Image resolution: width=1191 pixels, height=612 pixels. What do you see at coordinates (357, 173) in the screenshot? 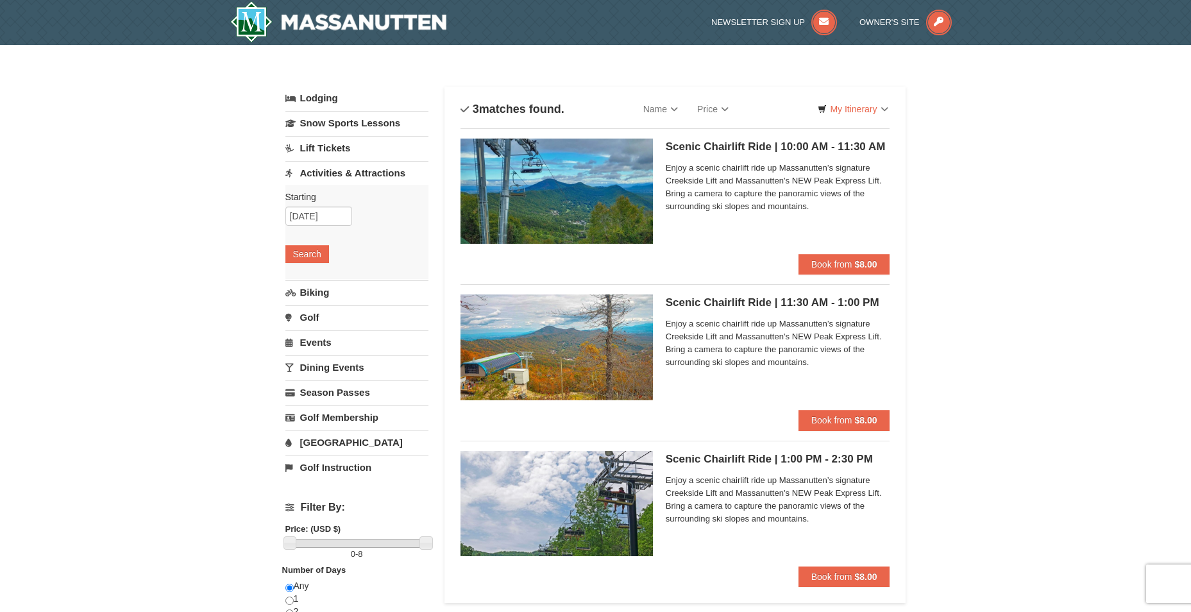
I see `a: Activities & Attractions` at bounding box center [357, 173].